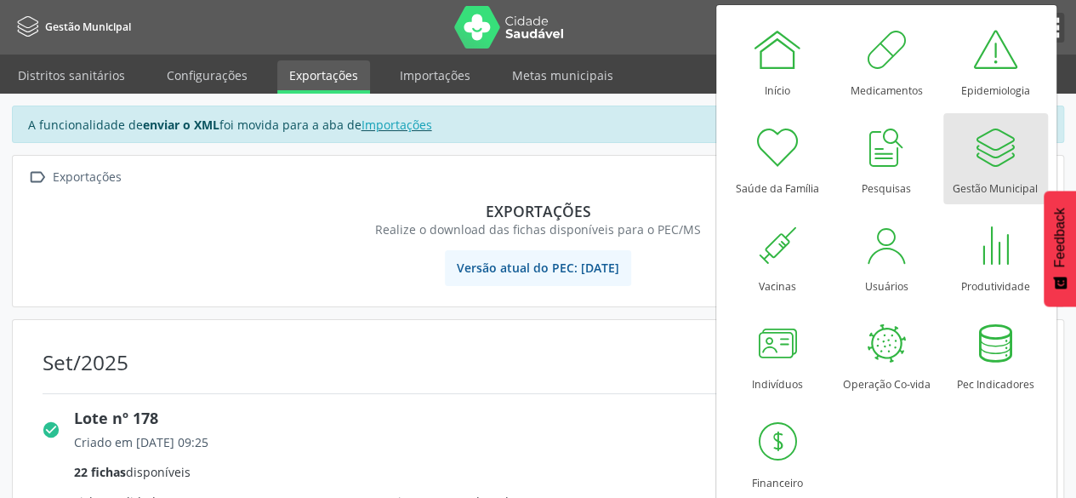  I want to click on a: Exportações, so click(323, 77).